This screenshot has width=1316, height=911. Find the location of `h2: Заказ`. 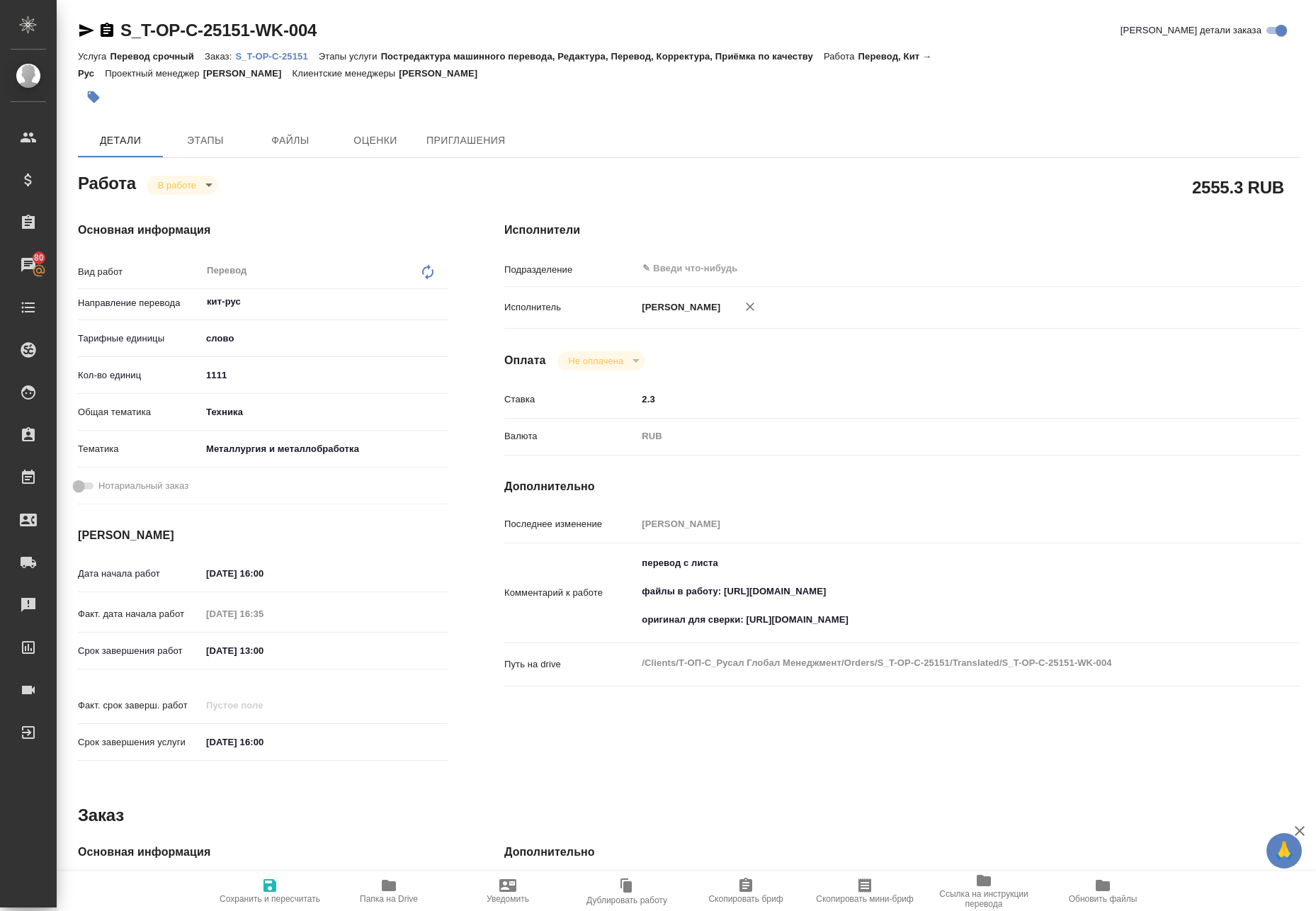

h2: Заказ is located at coordinates (101, 815).